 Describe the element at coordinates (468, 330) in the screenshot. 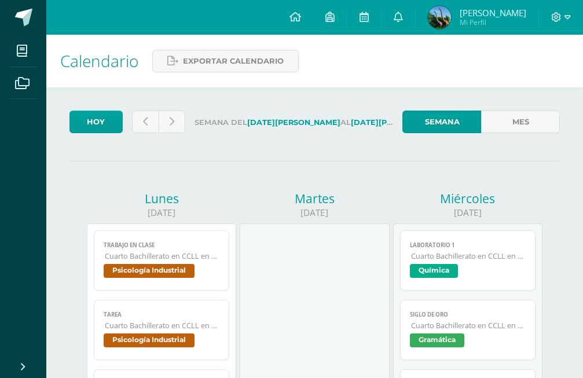

I see `a: Siglo de oroCuarto Bachillerato en CCLL en Diseño GraficoGramática` at that location.